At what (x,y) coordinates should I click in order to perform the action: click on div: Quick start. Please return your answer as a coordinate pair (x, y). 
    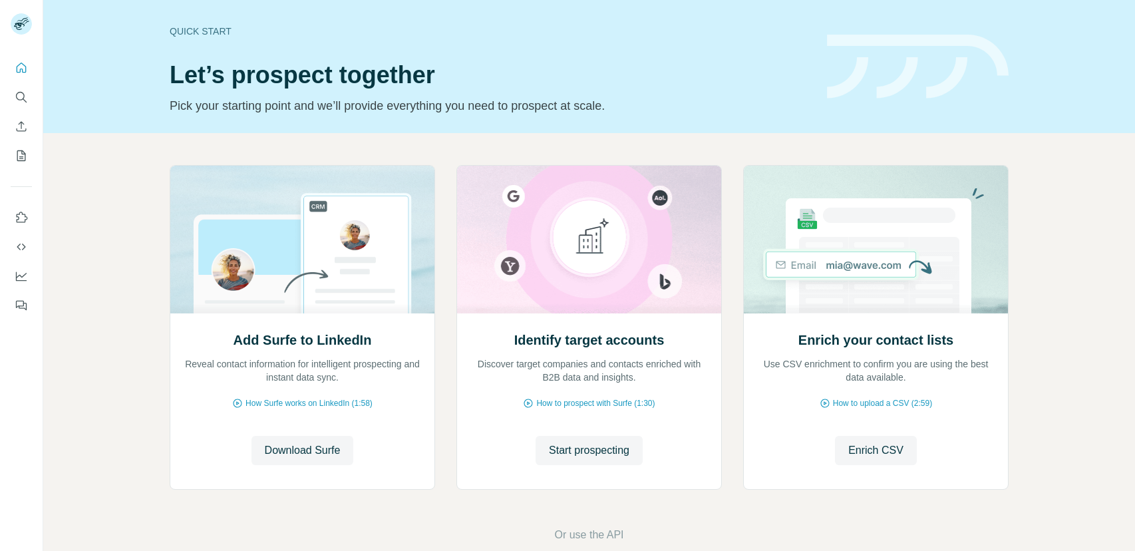
    Looking at the image, I should click on (490, 31).